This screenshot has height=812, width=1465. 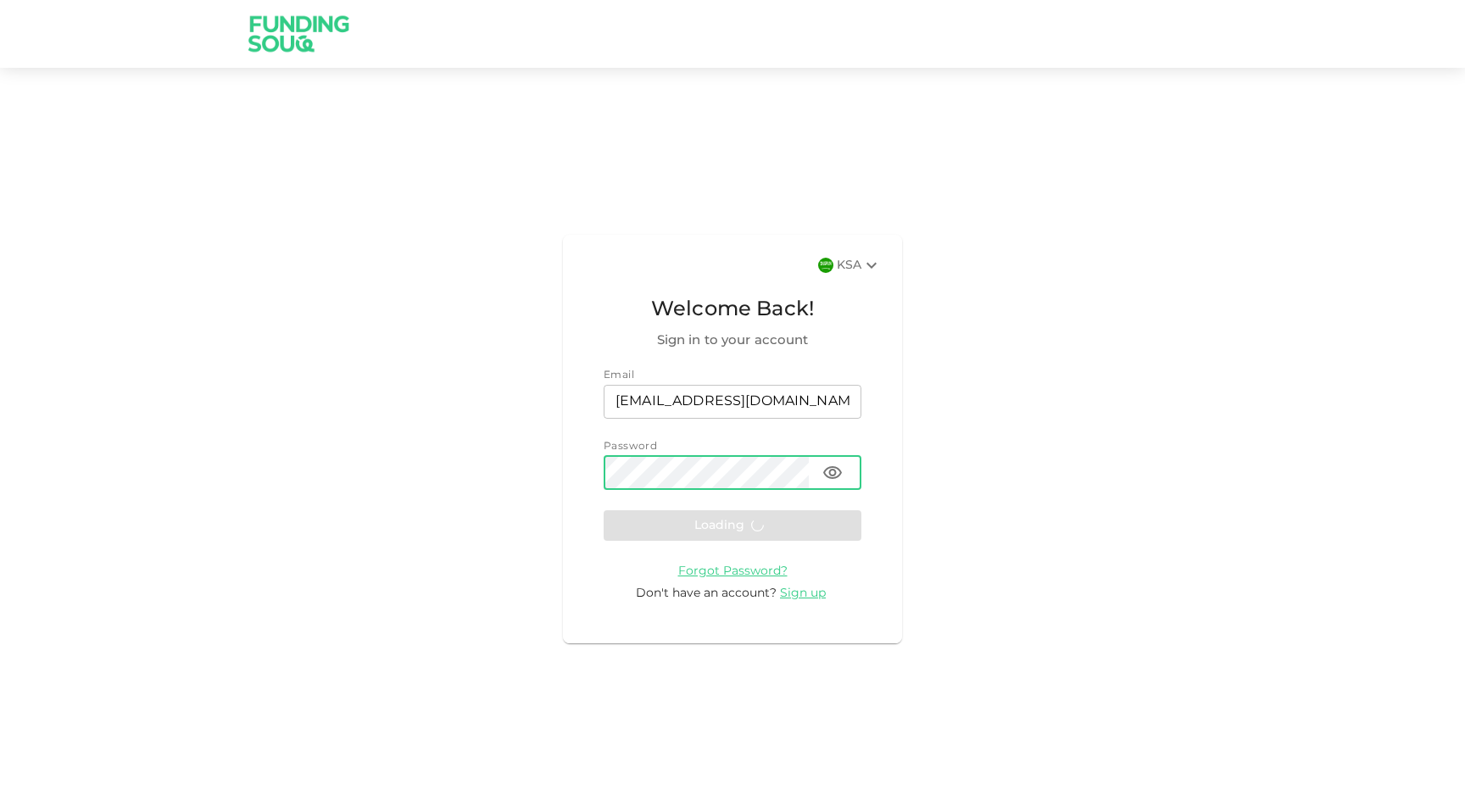 What do you see at coordinates (733, 570) in the screenshot?
I see `a: Forgot Password?` at bounding box center [733, 570].